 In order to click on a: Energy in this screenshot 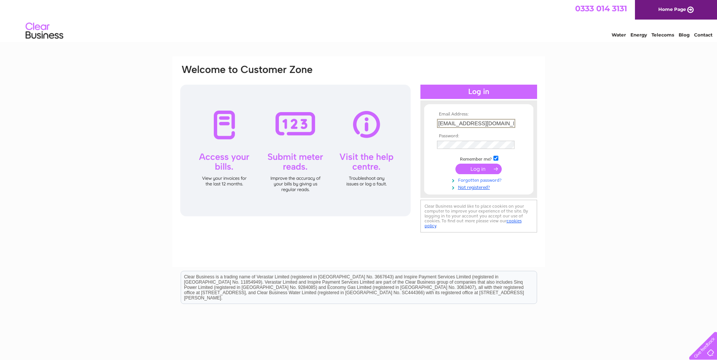, I will do `click(639, 35)`.